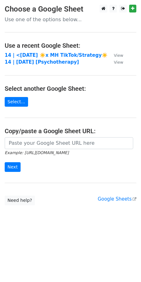 The image size is (141, 282). Describe the element at coordinates (71, 9) in the screenshot. I see `h3: Choose a Google Sheet` at that location.